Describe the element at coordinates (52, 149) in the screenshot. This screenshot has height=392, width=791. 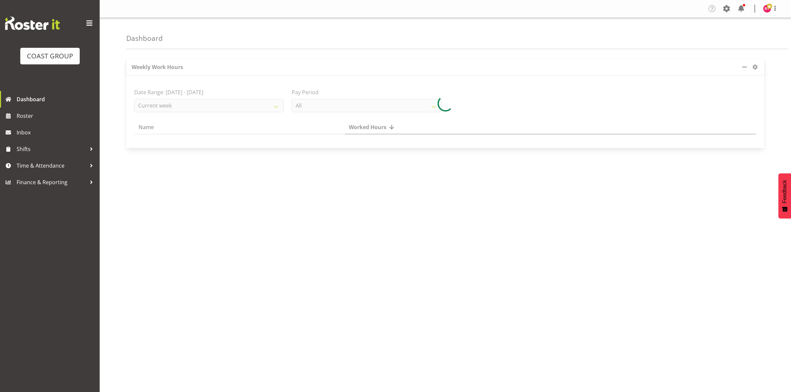
I see `span: Shifts` at that location.